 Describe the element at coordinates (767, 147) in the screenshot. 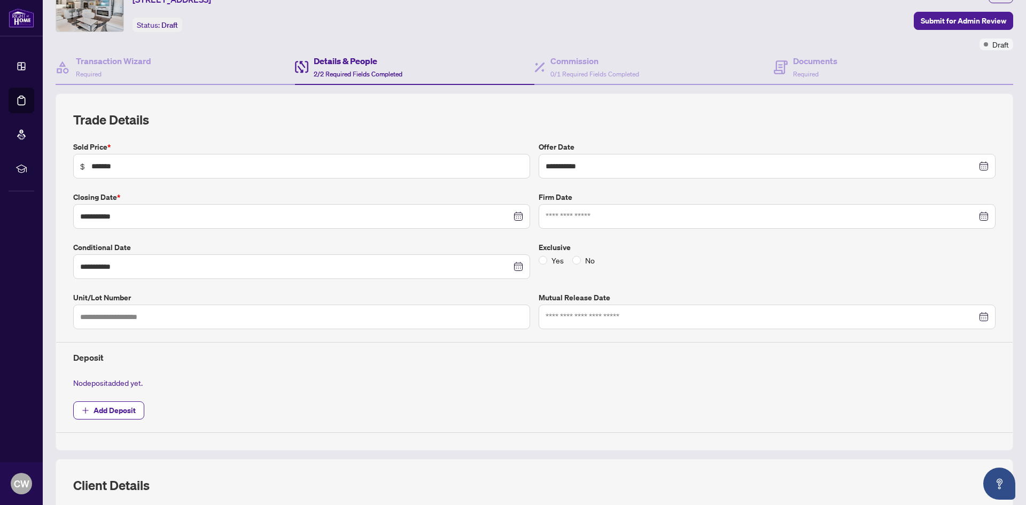

I see `label: Offer Date` at that location.